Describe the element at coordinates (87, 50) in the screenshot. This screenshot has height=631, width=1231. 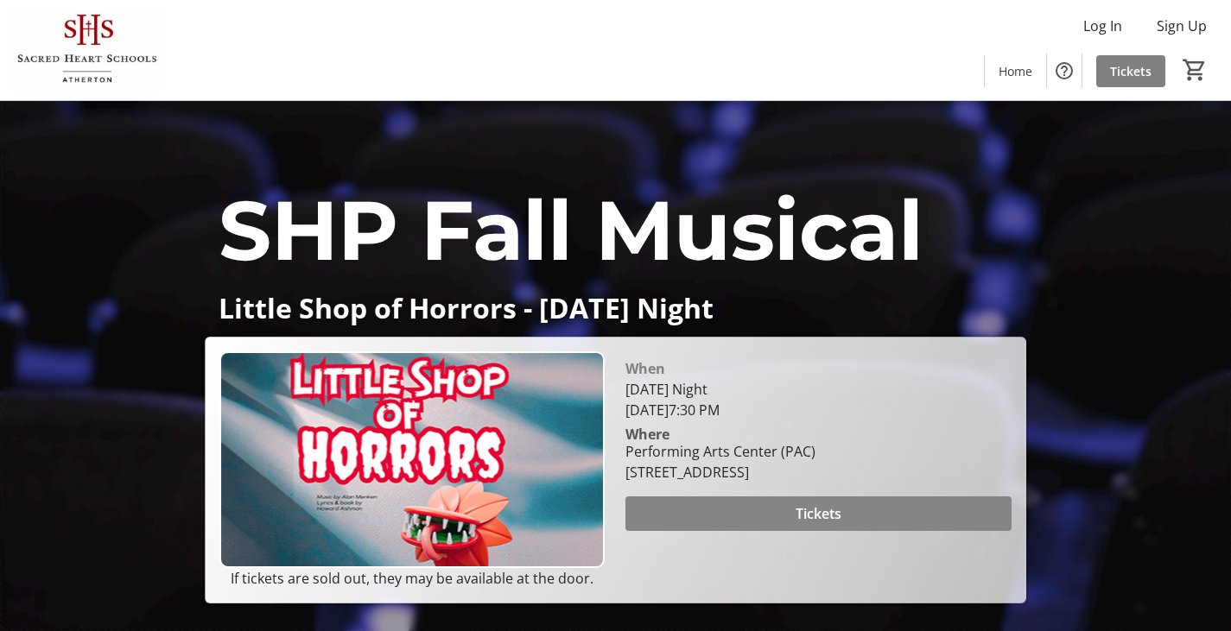
I see `img: Sacred Heart Schools, Atherton's Logo` at that location.